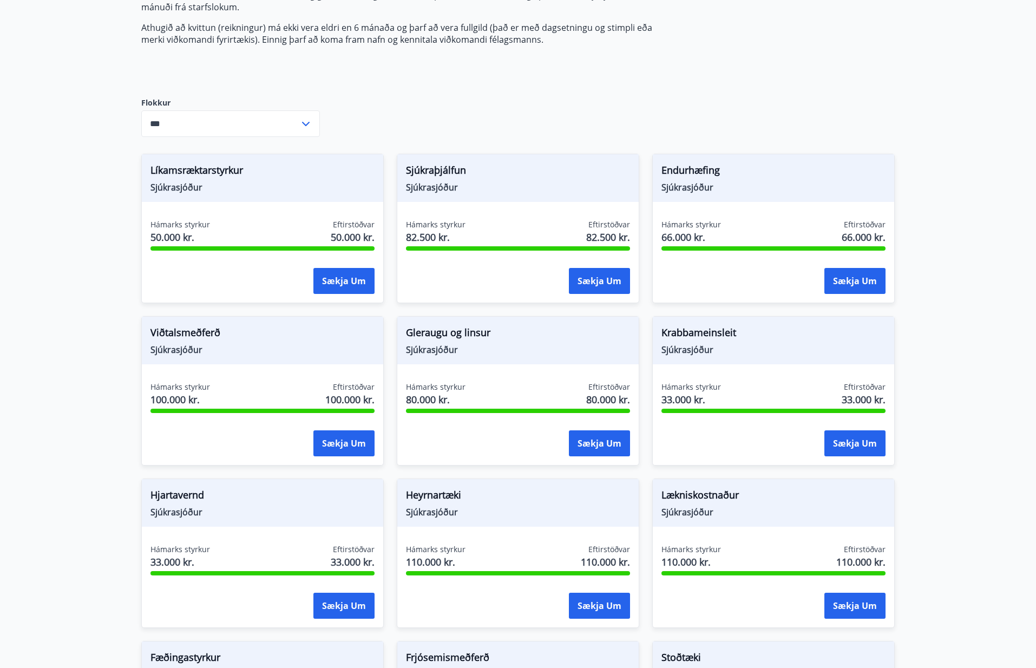  I want to click on span: Líkamsræktarstyrkur, so click(262, 172).